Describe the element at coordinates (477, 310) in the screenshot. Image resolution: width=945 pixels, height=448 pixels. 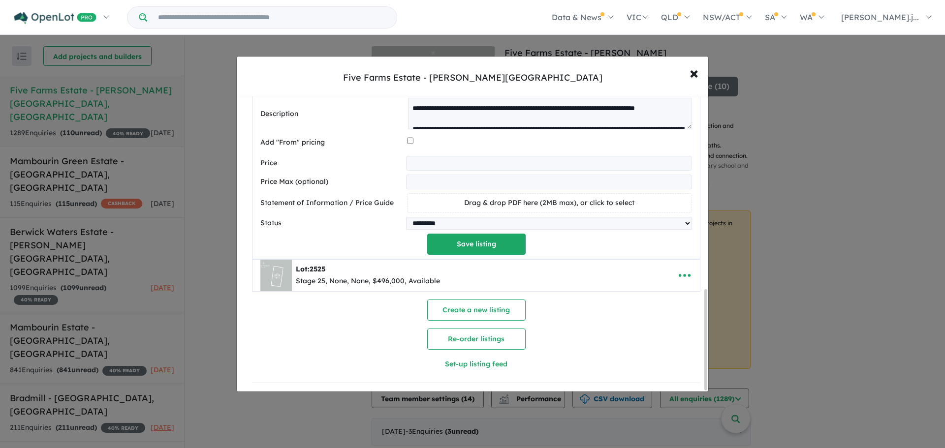
I see `button: Create a new listing` at that location.